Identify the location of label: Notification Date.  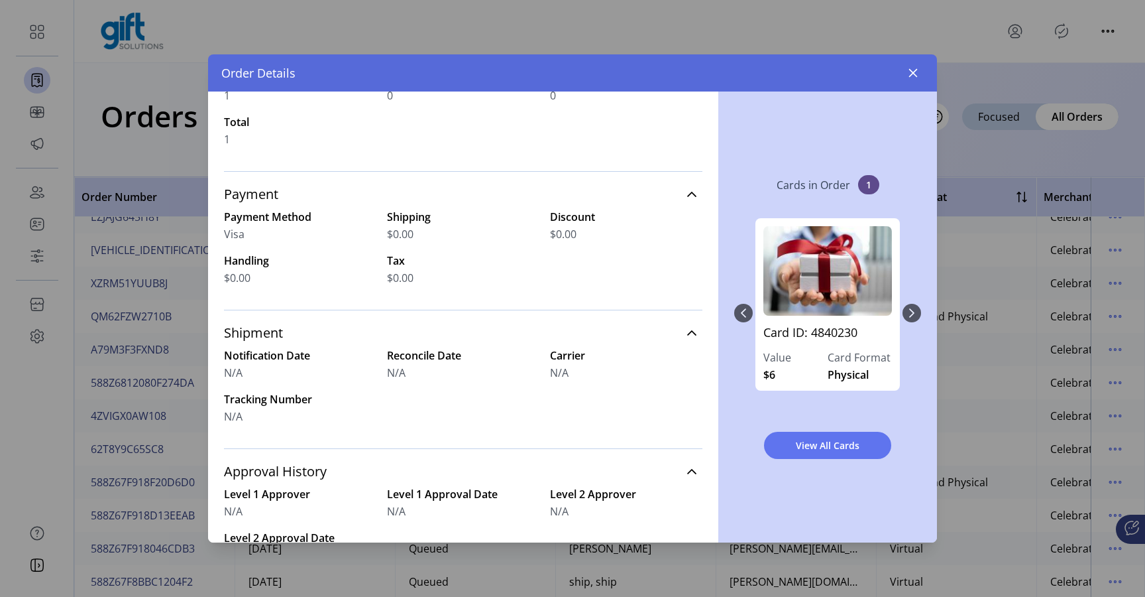
(300, 355).